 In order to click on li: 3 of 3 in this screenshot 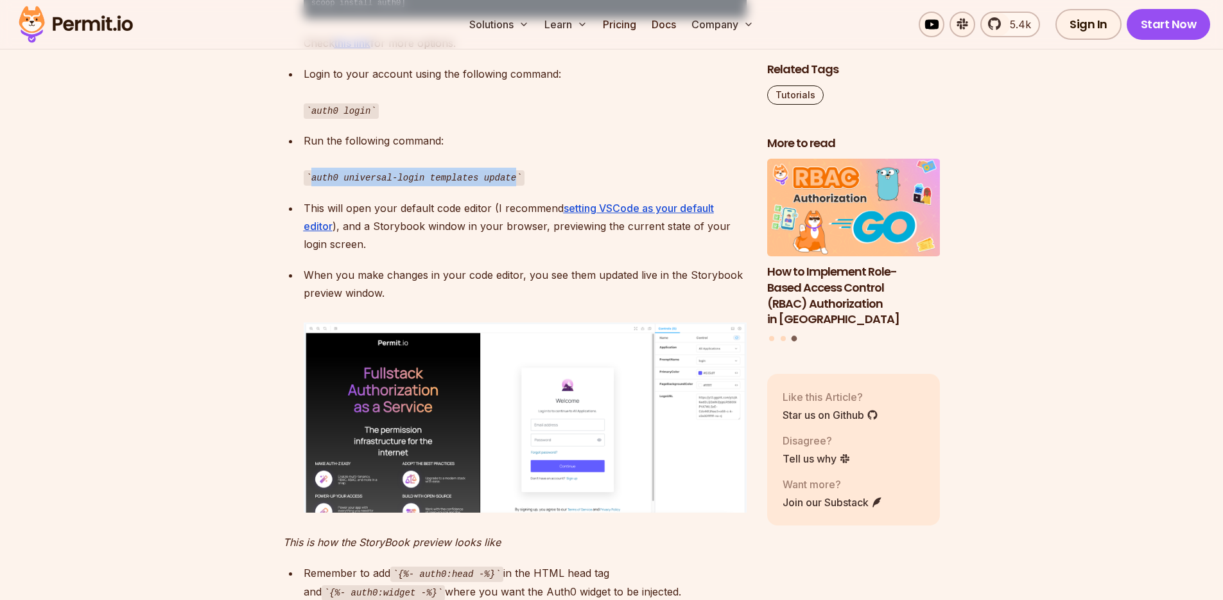, I will do `click(854, 243)`.